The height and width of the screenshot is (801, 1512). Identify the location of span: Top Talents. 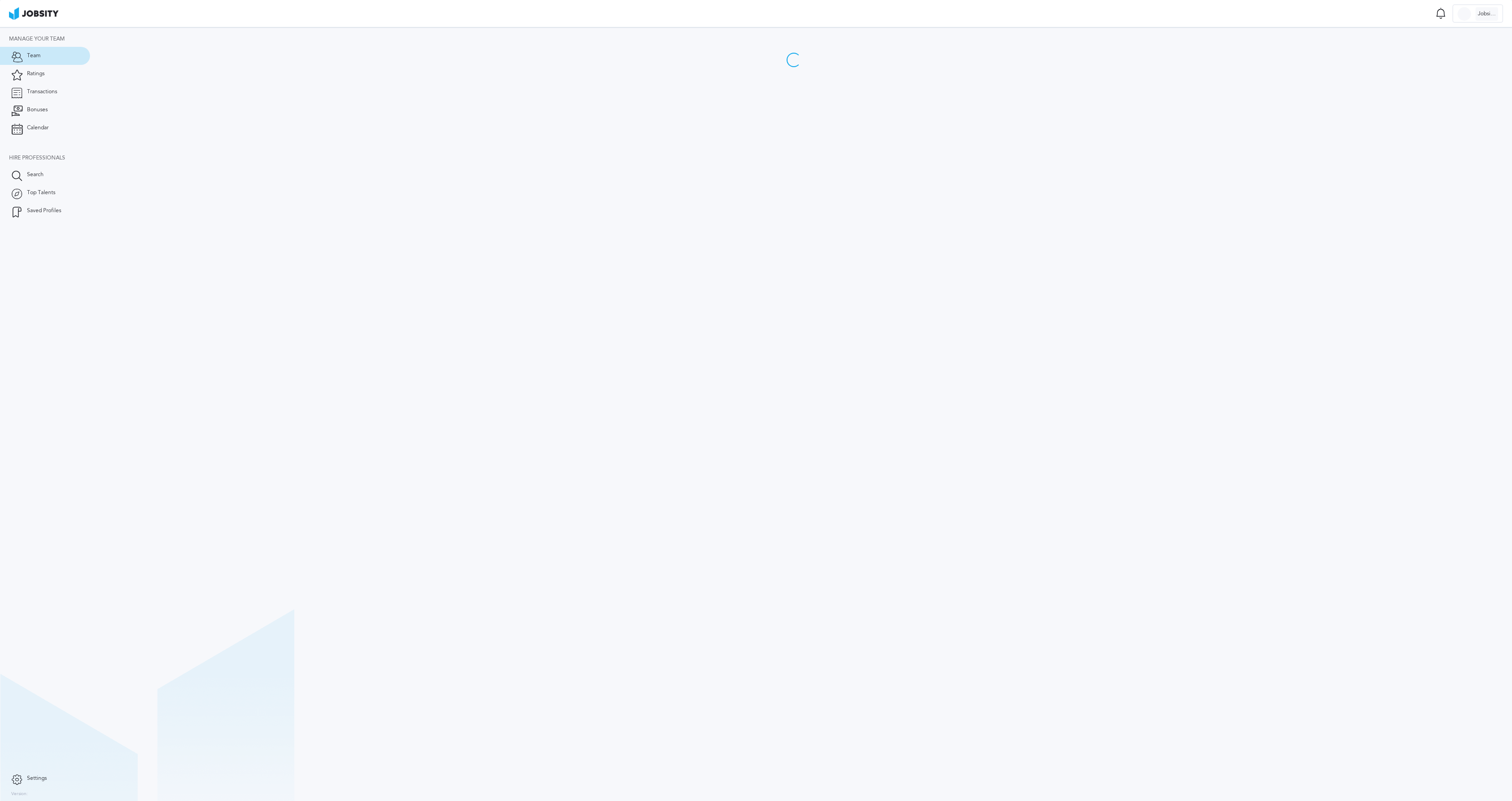
(41, 192).